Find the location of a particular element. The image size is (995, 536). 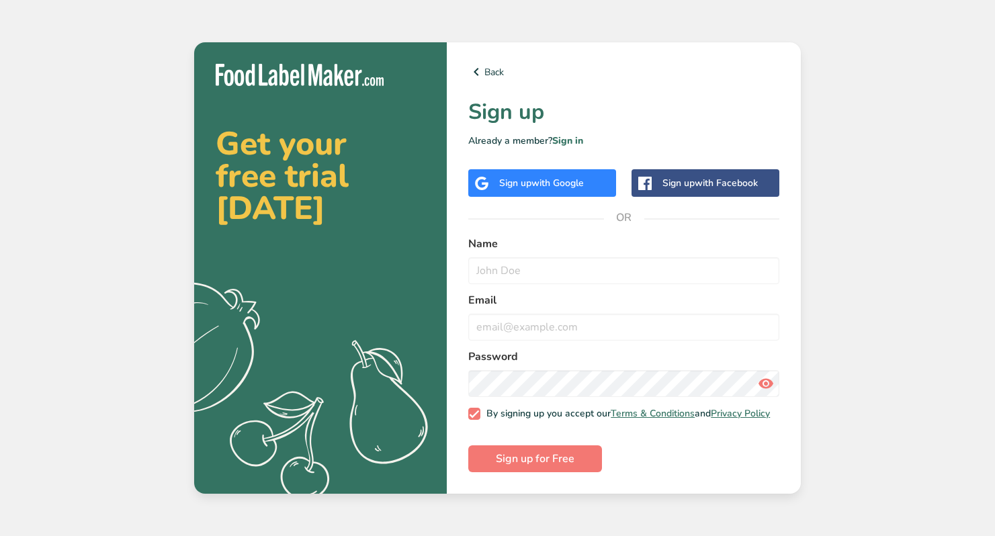

label: Password is located at coordinates (624, 357).